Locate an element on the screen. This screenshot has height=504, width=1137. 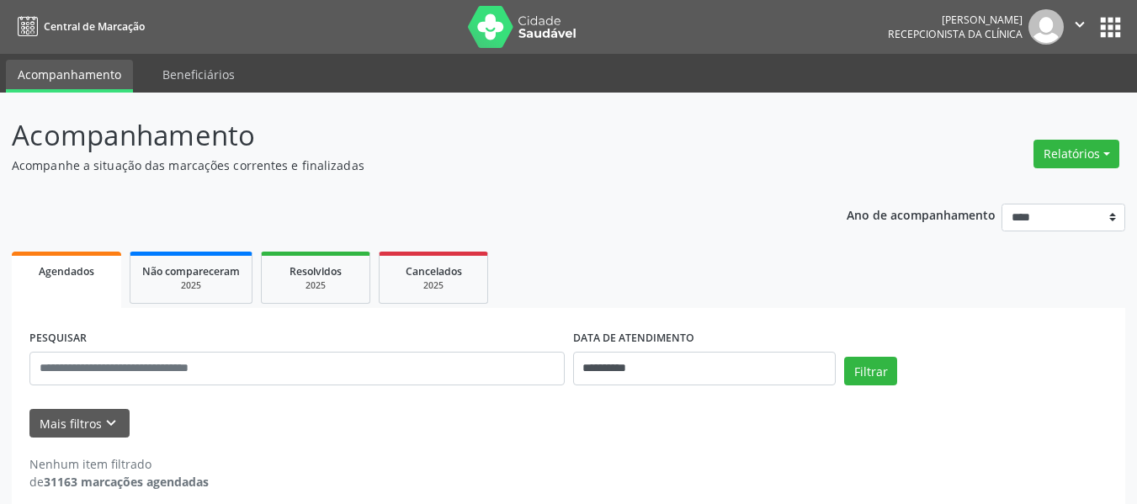
p: Acompanhe a situação das marcações correntes e finalizadas is located at coordinates (401, 165).